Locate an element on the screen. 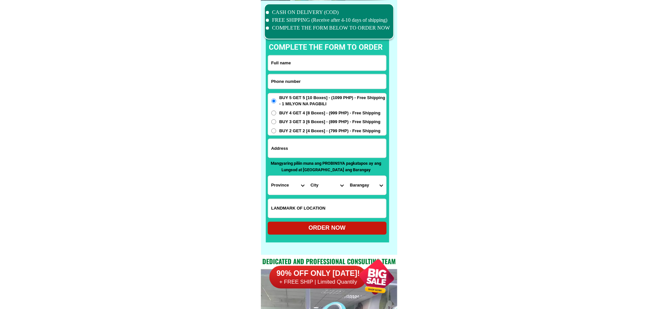  input: Input phone_number is located at coordinates (327, 81).